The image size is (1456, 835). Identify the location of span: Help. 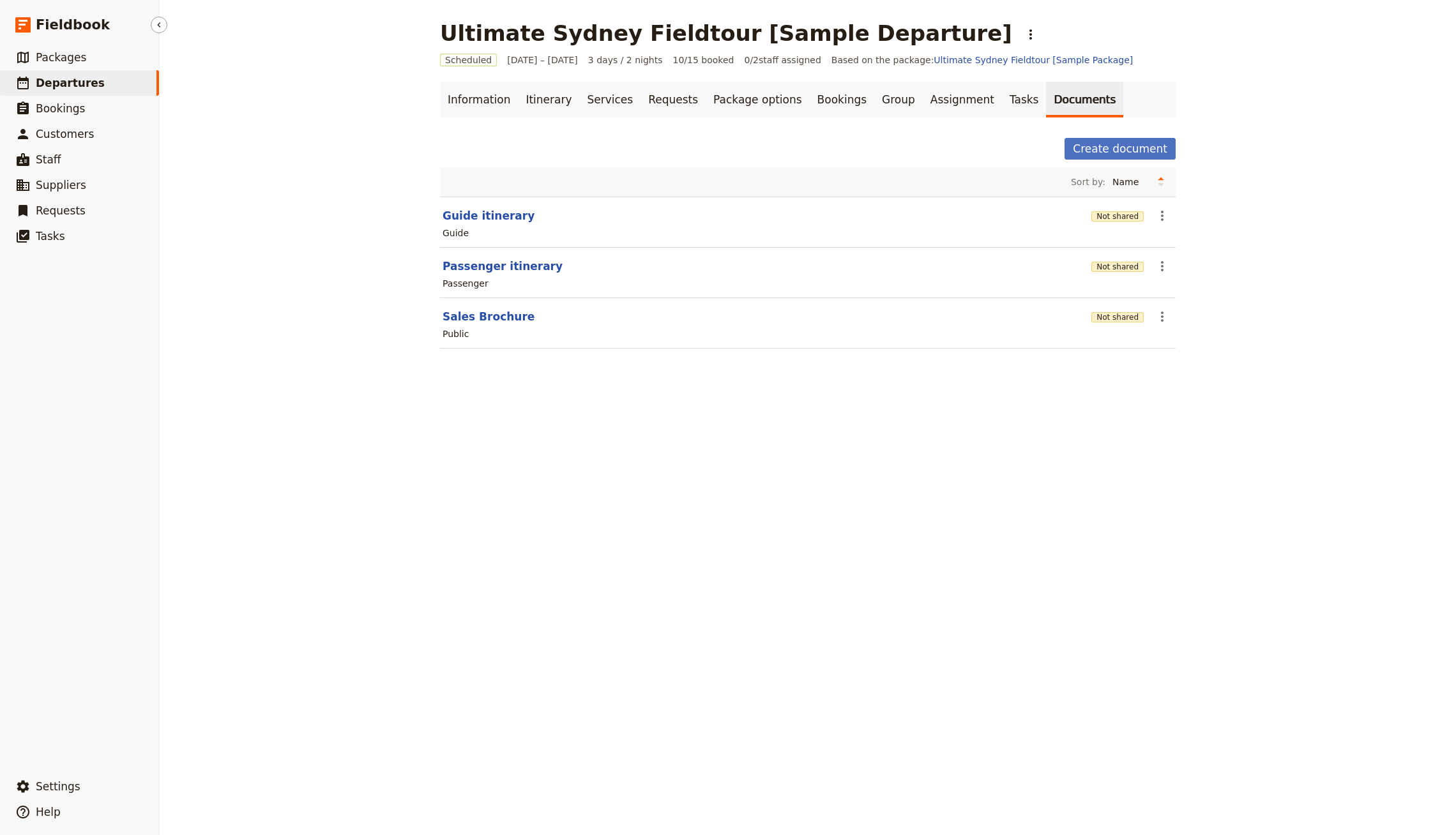
(48, 812).